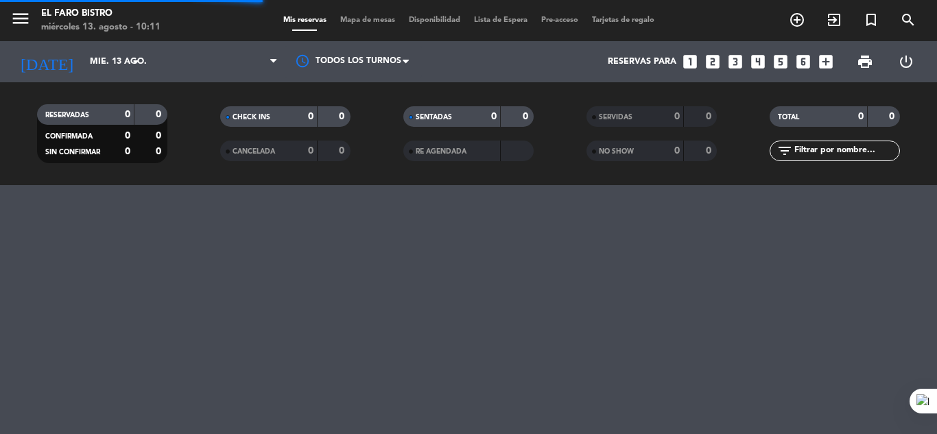 The height and width of the screenshot is (434, 937). I want to click on span: CHECK INS, so click(251, 117).